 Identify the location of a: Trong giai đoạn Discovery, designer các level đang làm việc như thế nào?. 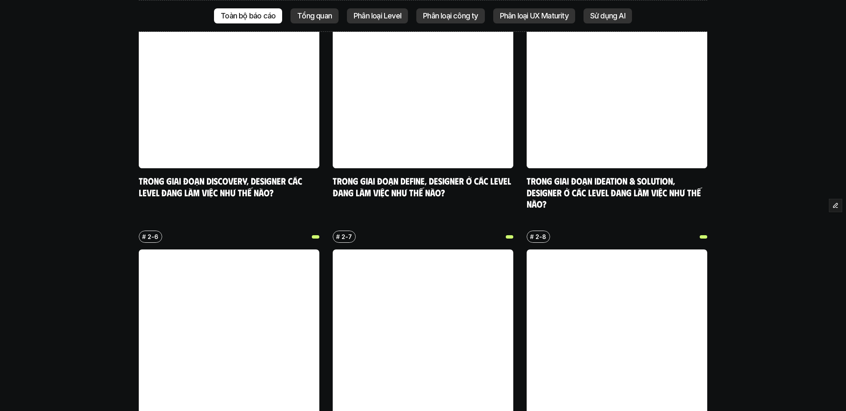
(222, 186).